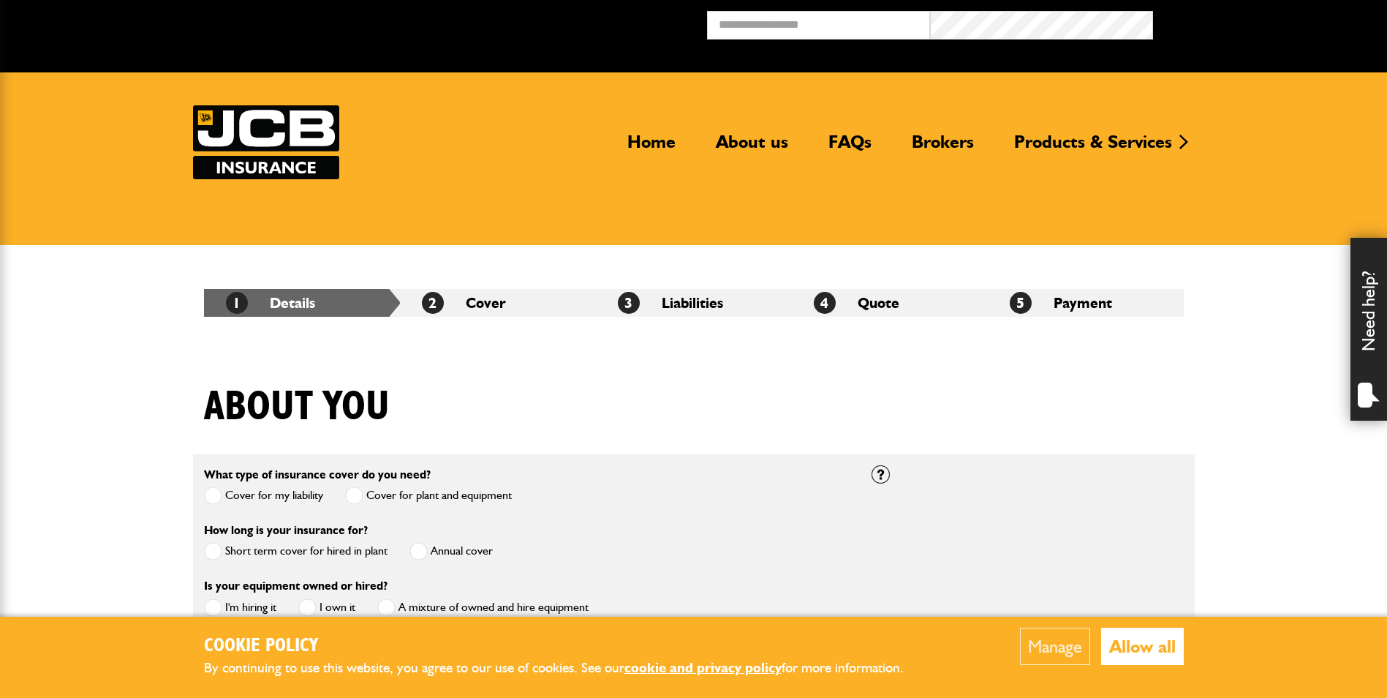 The height and width of the screenshot is (698, 1387). What do you see at coordinates (237, 303) in the screenshot?
I see `span: 1` at bounding box center [237, 303].